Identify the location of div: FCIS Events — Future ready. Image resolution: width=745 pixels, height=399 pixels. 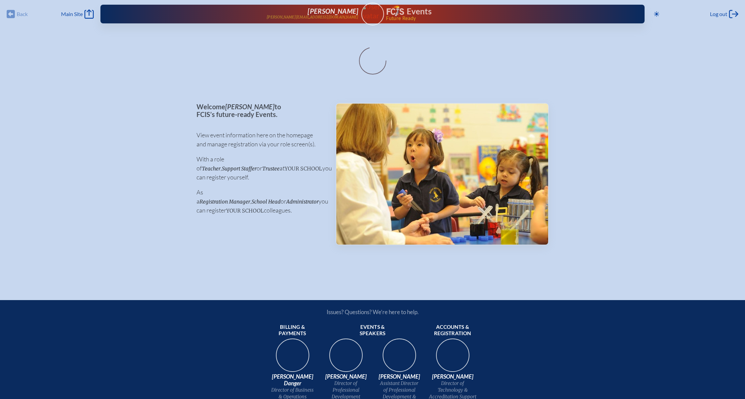
(505, 13).